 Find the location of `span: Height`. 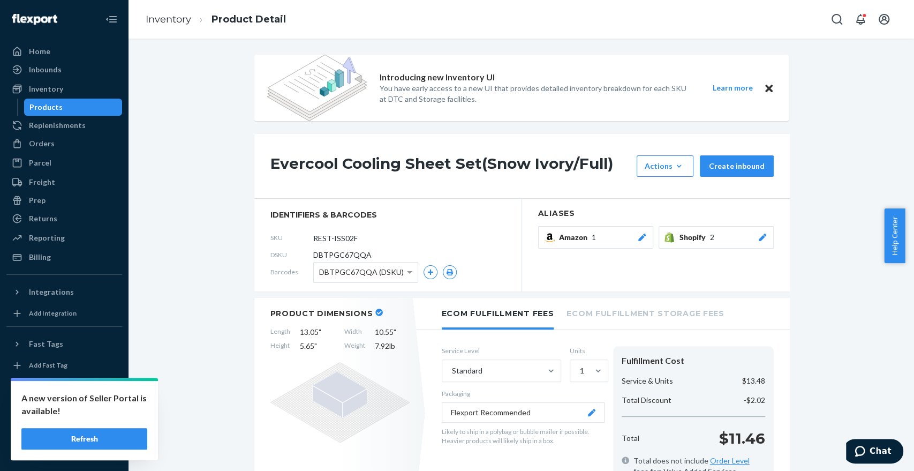

span: Height is located at coordinates (280, 346).